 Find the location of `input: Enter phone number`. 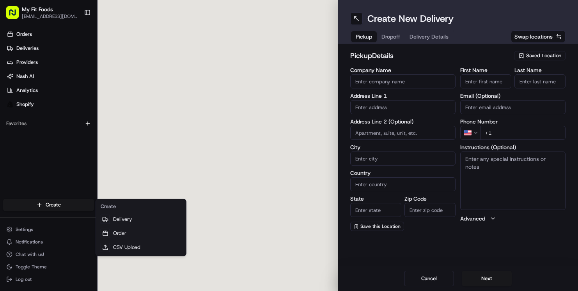

input: Enter phone number is located at coordinates (522, 133).